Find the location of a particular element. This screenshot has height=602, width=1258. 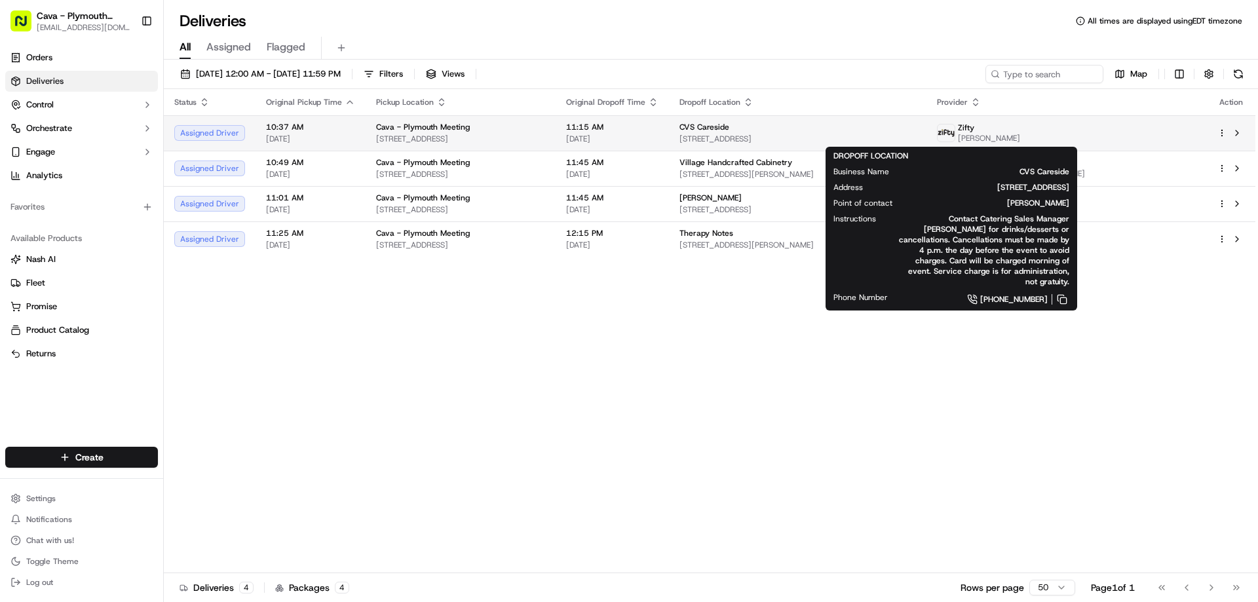

a: Fleet is located at coordinates (81, 283).